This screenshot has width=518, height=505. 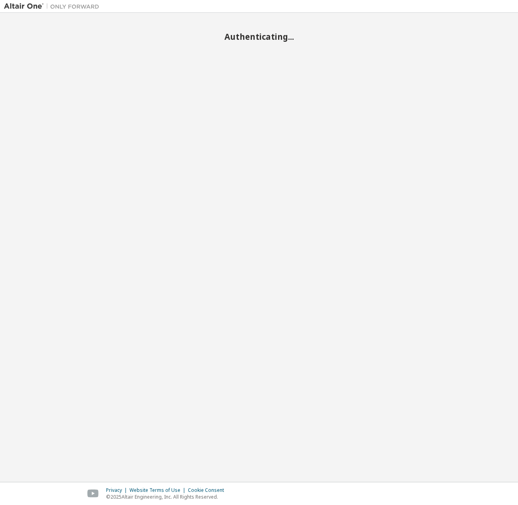 I want to click on p: © 2025 Altair Engineering, Inc. All Rights Reserved., so click(x=167, y=496).